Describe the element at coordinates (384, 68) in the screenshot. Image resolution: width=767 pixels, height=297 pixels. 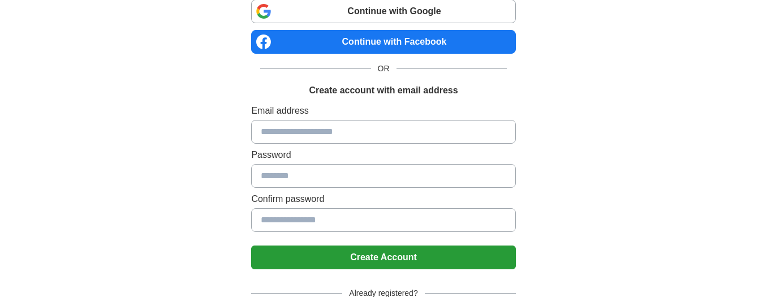
I see `span: OR` at that location.